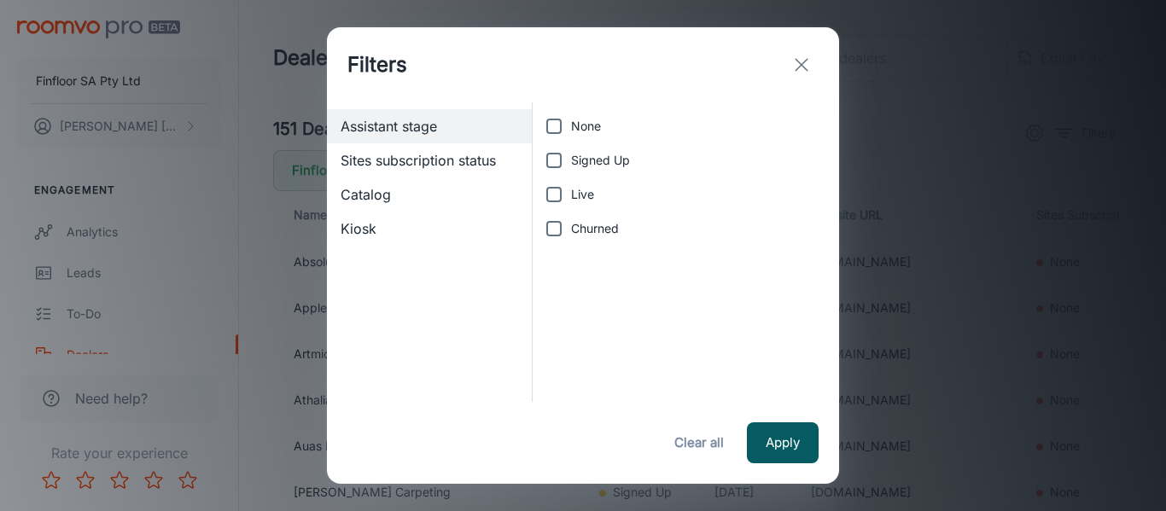 Image resolution: width=1166 pixels, height=511 pixels. Describe the element at coordinates (429, 195) in the screenshot. I see `span: Catalog` at that location.